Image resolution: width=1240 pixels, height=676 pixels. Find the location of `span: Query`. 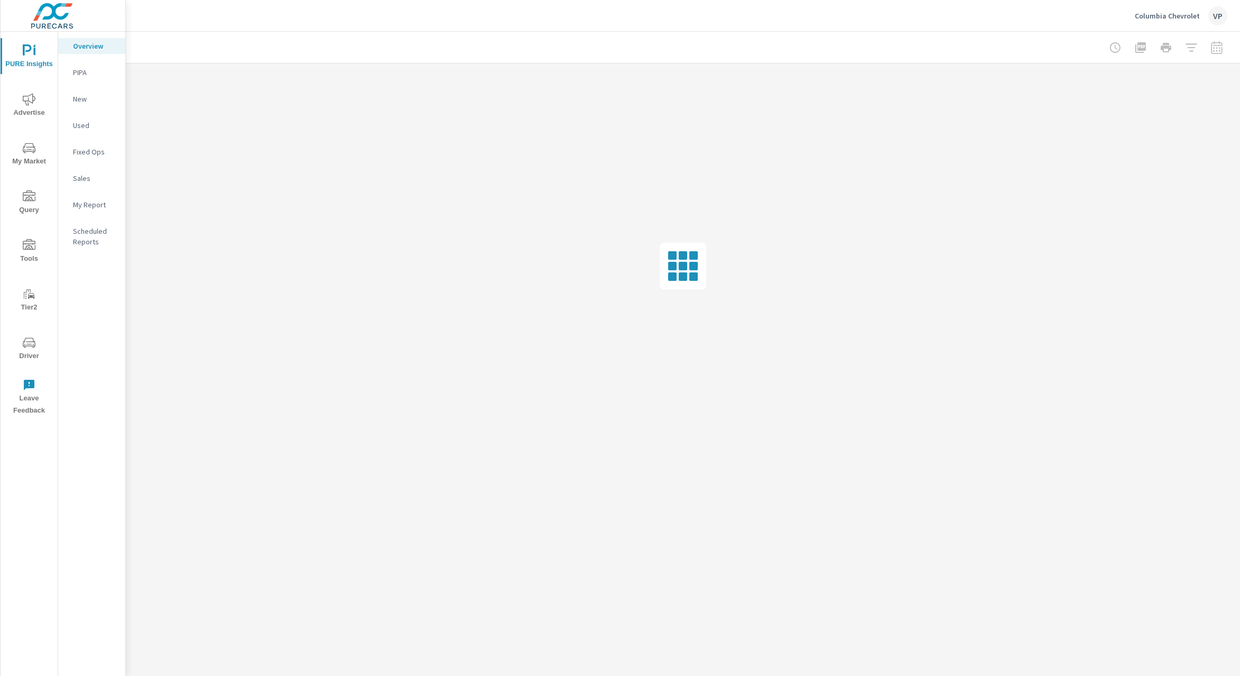

span: Query is located at coordinates (29, 203).